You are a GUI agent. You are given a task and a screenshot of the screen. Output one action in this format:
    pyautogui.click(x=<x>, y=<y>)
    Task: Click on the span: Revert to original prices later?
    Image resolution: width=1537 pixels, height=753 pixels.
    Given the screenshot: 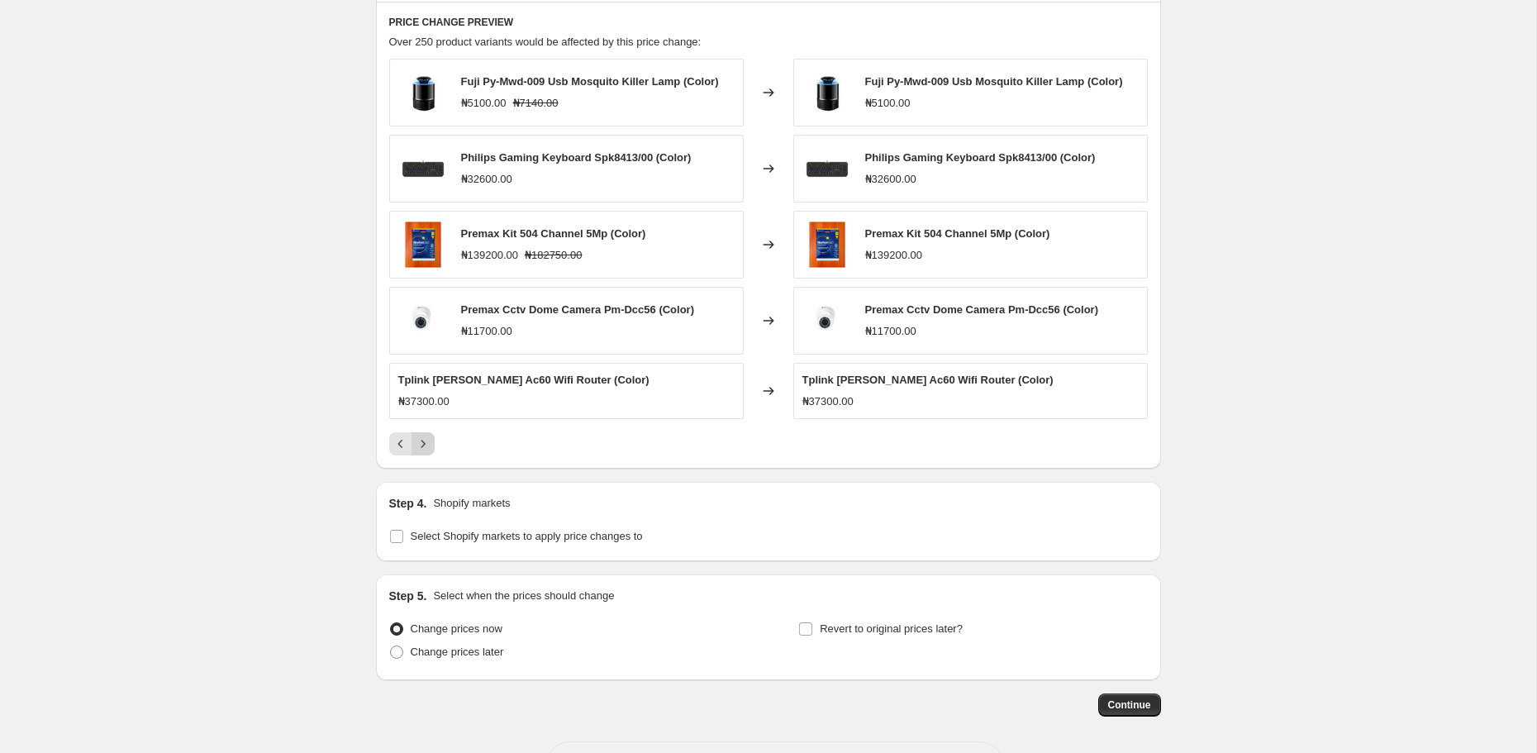 What is the action you would take?
    pyautogui.click(x=891, y=628)
    